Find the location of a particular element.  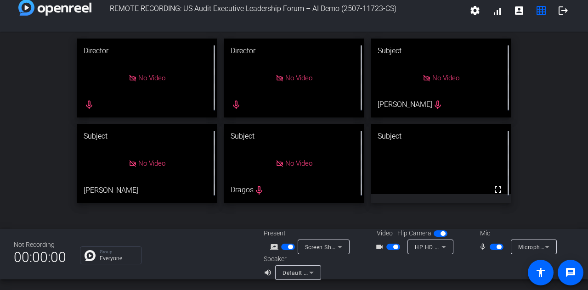

mat-icon: logout is located at coordinates (563, 11).